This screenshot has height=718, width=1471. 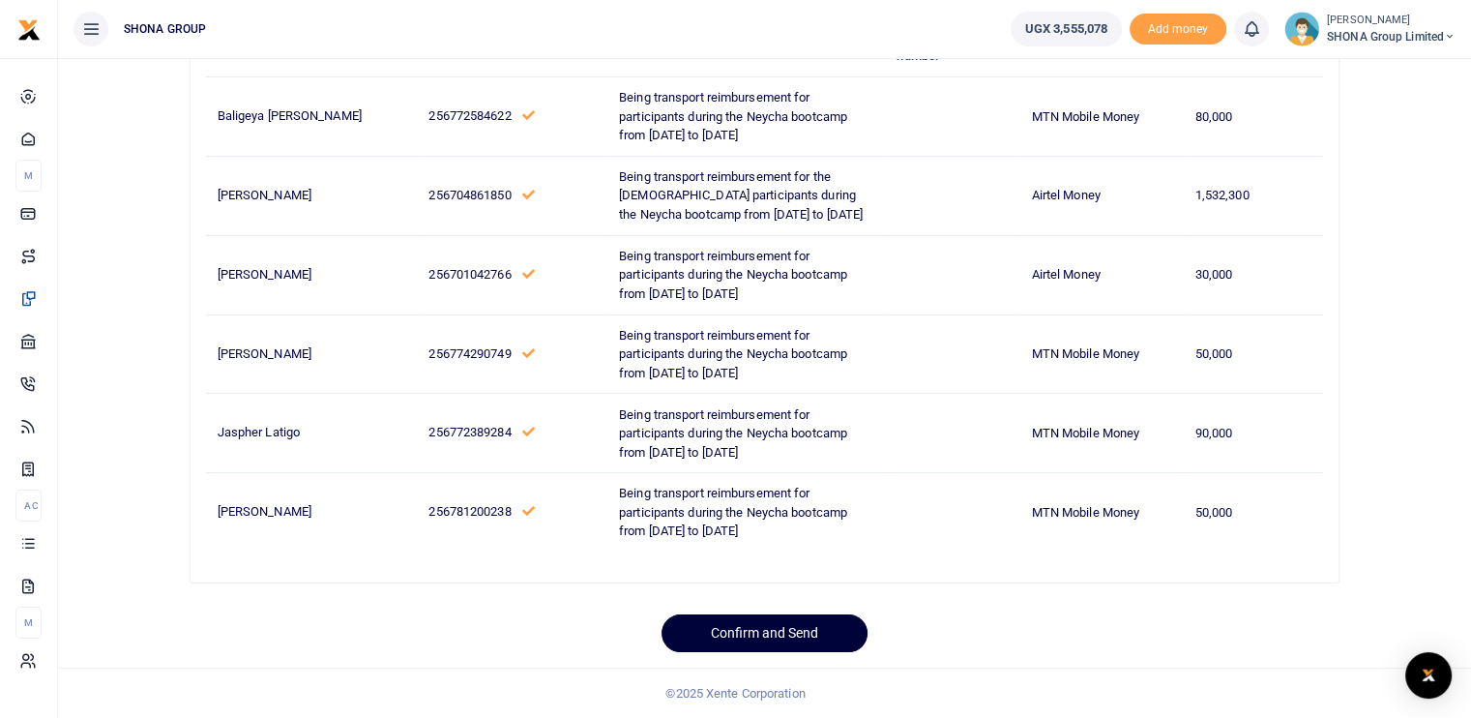 What do you see at coordinates (469, 431) in the screenshot?
I see `span: 256772389284` at bounding box center [469, 431].